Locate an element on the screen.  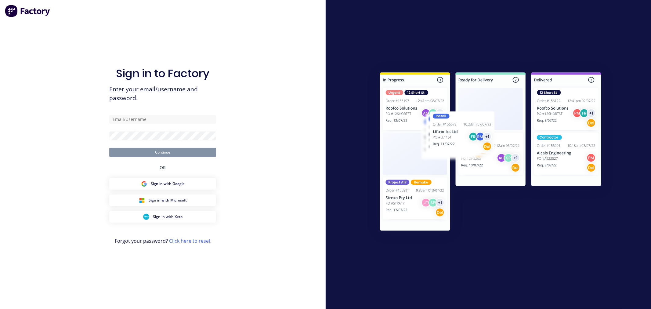
input: Email/Username is located at coordinates (163, 119).